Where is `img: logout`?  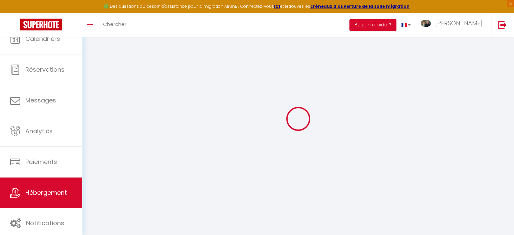
img: logout is located at coordinates (502, 25).